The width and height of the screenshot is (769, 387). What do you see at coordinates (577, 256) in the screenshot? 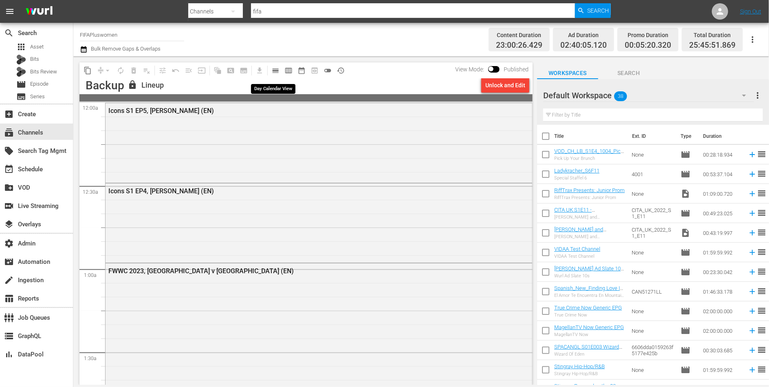
I see `div: VIDAA Test Channel` at bounding box center [577, 256].